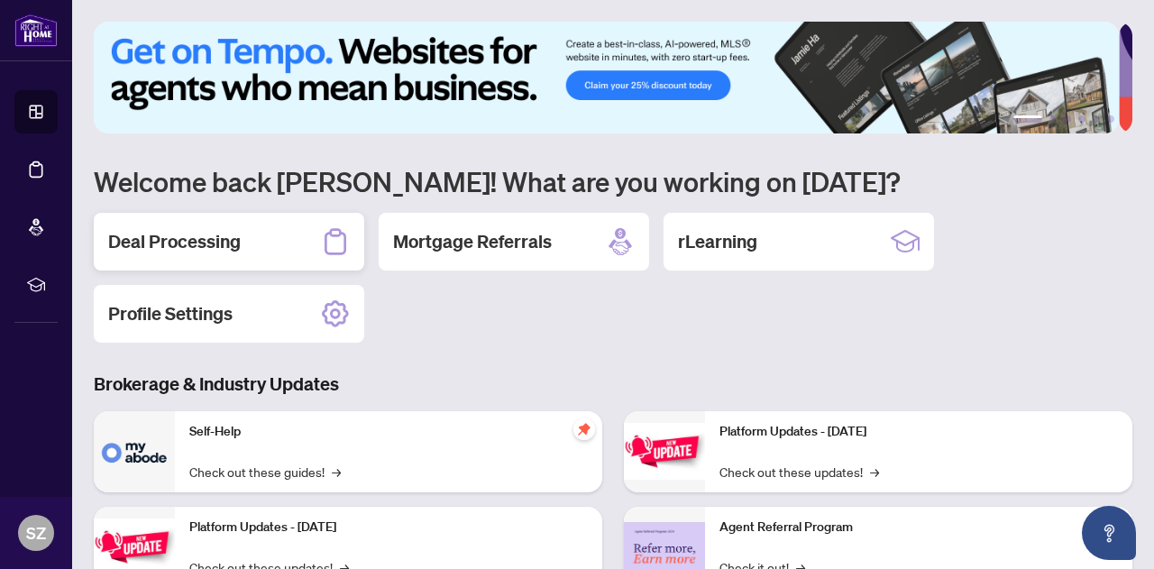 This screenshot has width=1154, height=569. I want to click on button: 6, so click(1111, 119).